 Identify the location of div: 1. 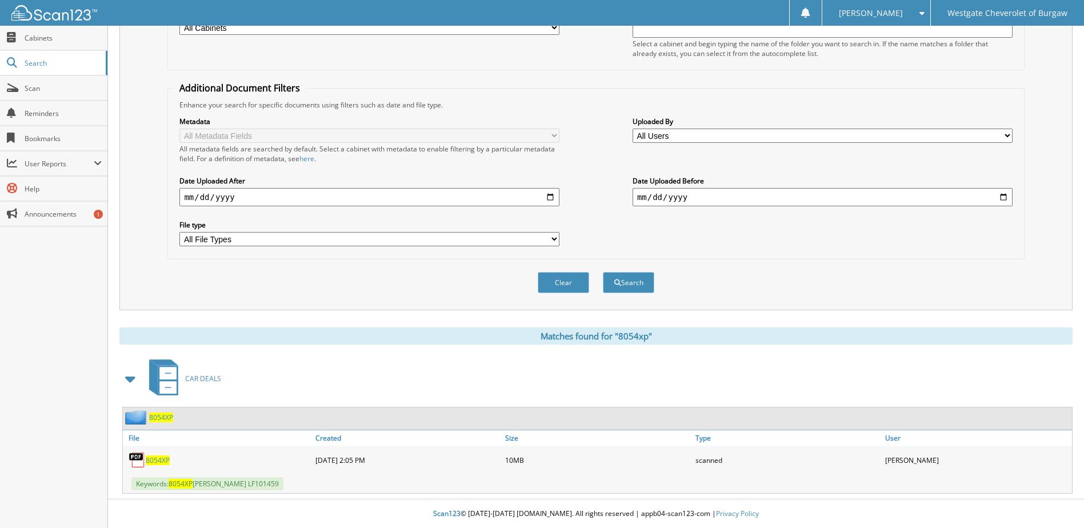
(98, 214).